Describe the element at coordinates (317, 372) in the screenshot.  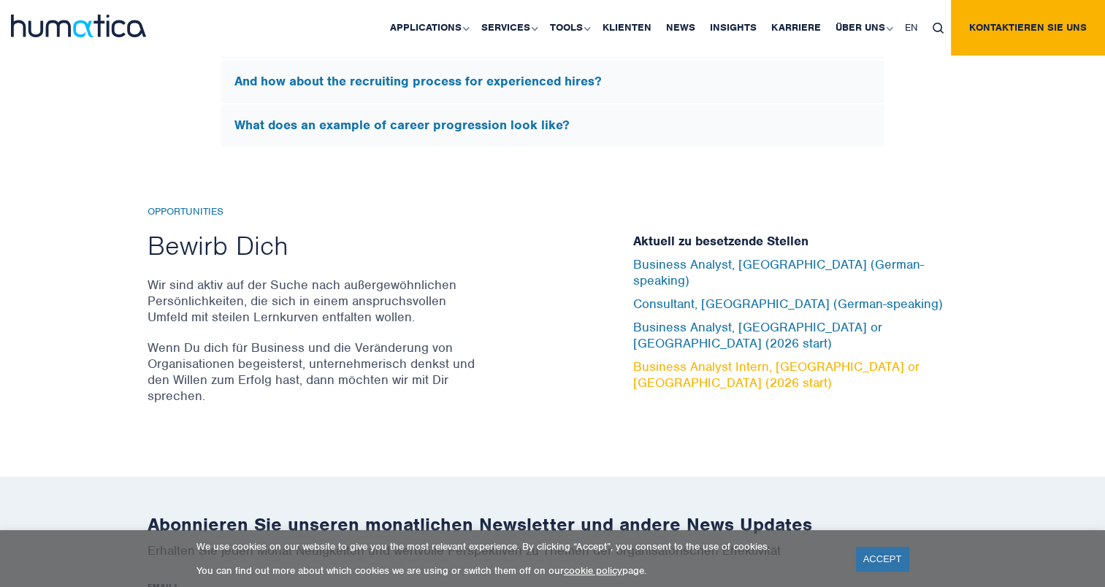
I see `p: Wenn Du dich für Business und die Veränderung von Organisationen begeisterst, unternehmerisch den...` at that location.